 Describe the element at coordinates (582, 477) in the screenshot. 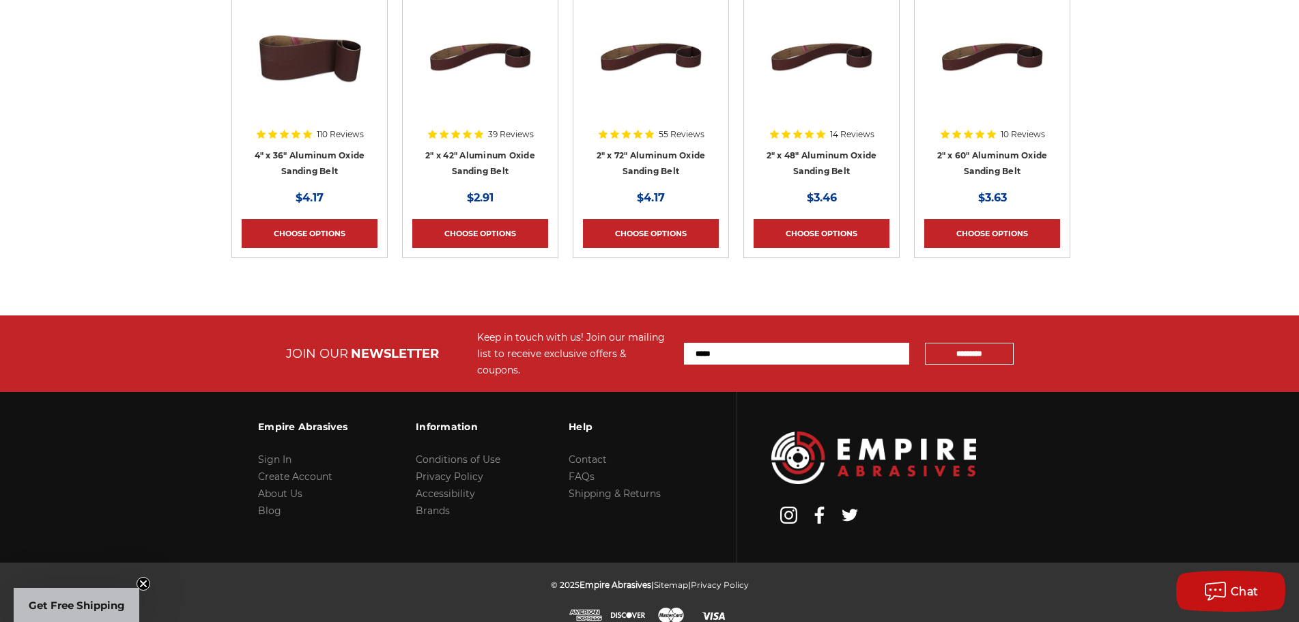

I see `a: FAQs` at that location.